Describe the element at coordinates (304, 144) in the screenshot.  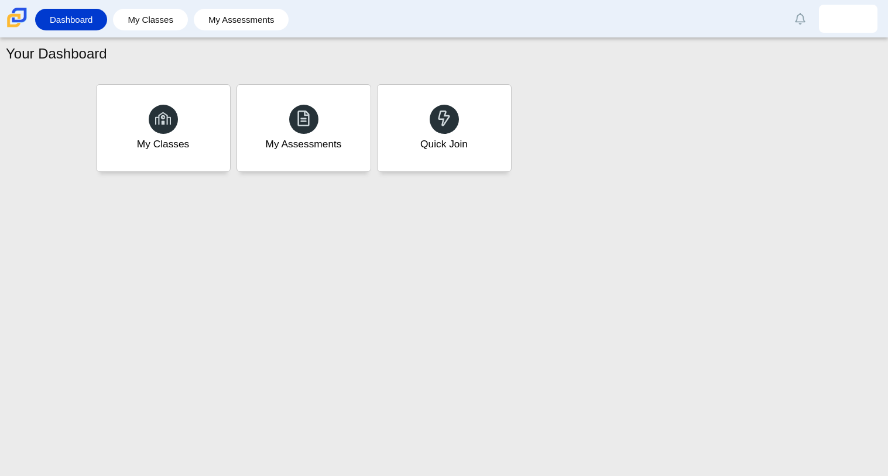
I see `div: My Assessments` at that location.